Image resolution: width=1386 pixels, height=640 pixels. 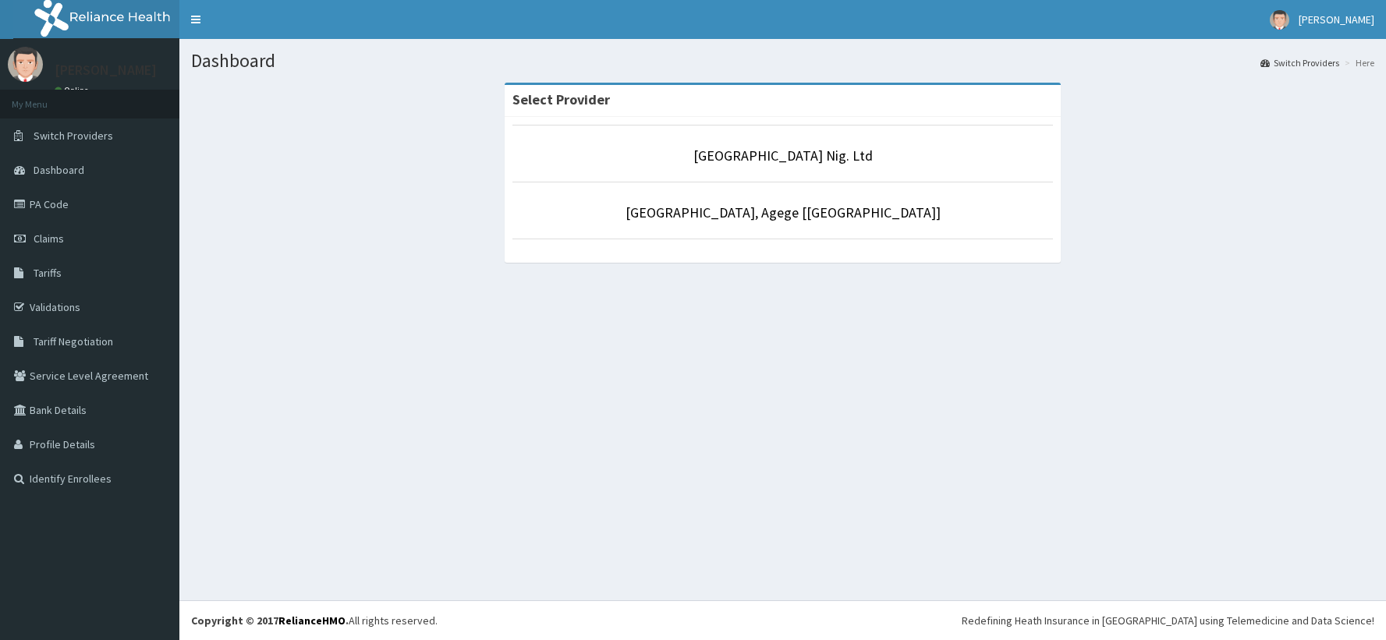 I want to click on span: Dashboard, so click(x=58, y=170).